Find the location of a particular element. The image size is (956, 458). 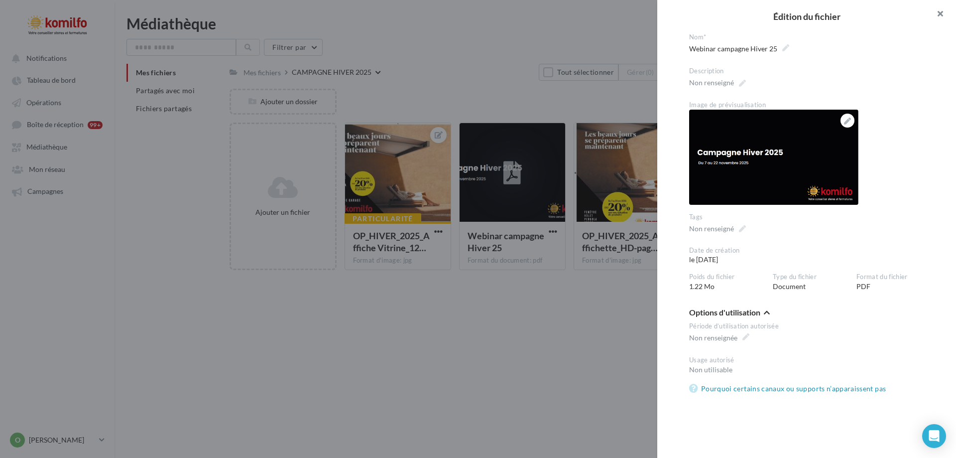

div: Usage autorisé is located at coordinates (811, 360).